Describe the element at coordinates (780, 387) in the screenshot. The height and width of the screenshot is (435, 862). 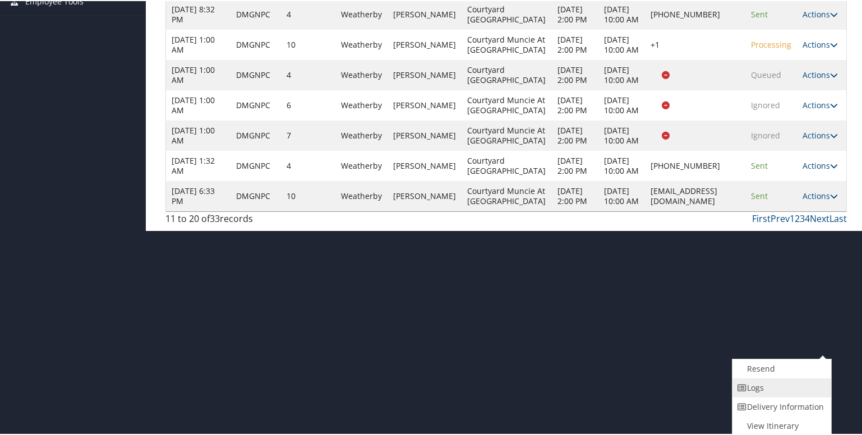
I see `a: Logs` at that location.